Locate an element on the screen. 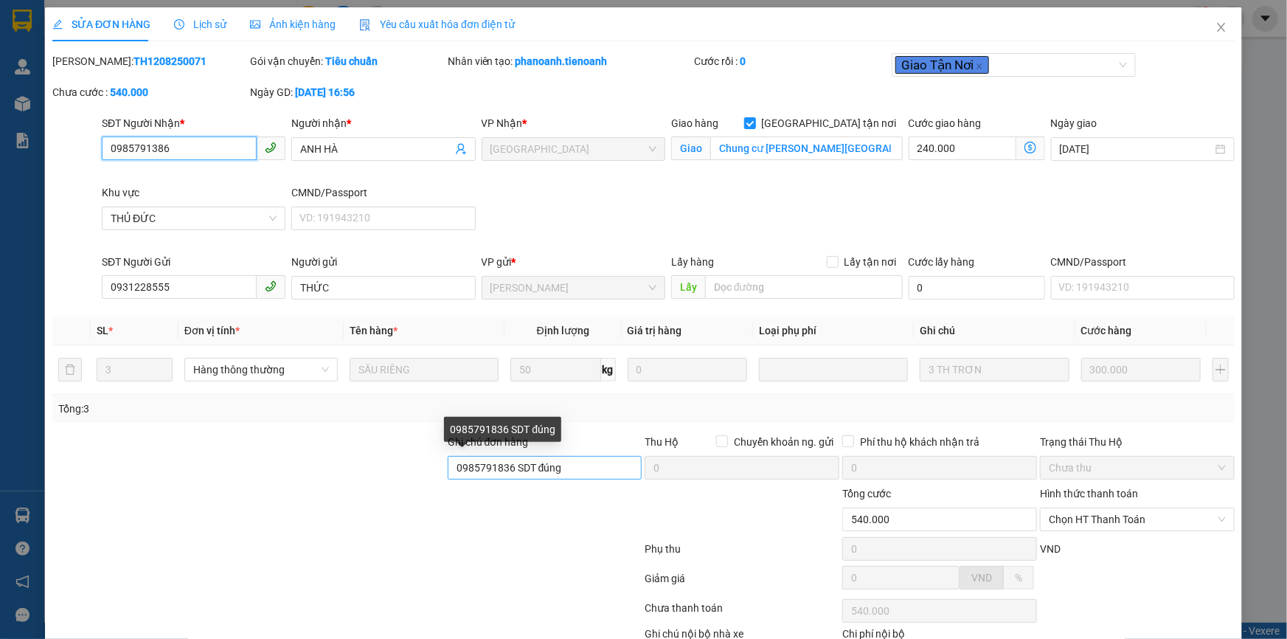 The image size is (1287, 639). div: Nhân viên tạo: is located at coordinates (569, 61).